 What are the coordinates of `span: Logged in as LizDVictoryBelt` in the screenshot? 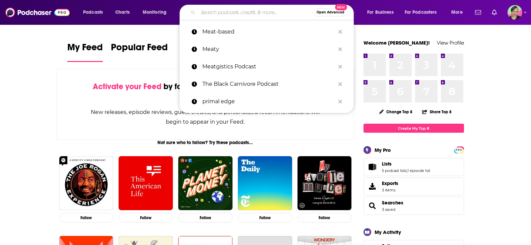 It's located at (515, 12).